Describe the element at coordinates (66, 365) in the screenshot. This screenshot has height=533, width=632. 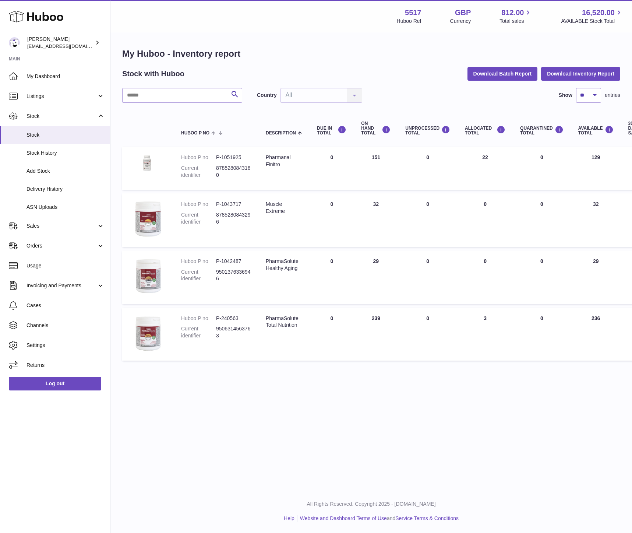
I see `span: Returns` at that location.